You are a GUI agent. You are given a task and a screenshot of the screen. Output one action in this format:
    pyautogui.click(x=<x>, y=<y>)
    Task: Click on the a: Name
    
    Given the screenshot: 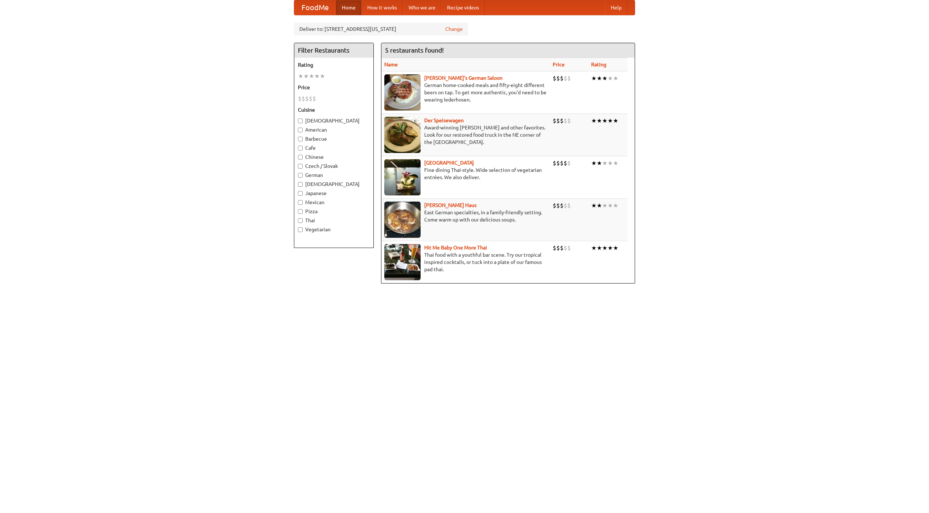 What is the action you would take?
    pyautogui.click(x=391, y=65)
    